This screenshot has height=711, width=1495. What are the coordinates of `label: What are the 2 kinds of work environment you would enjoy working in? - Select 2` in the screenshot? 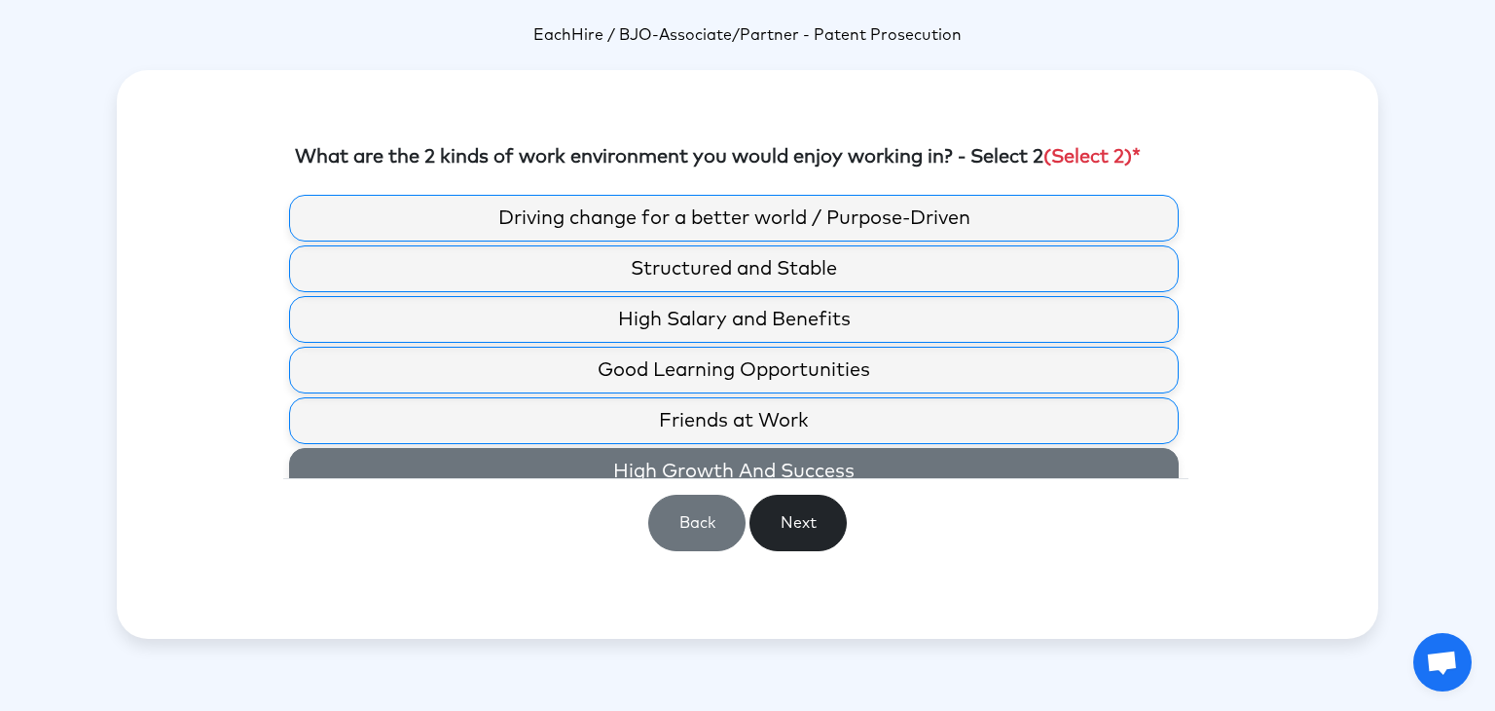 It's located at (717, 157).